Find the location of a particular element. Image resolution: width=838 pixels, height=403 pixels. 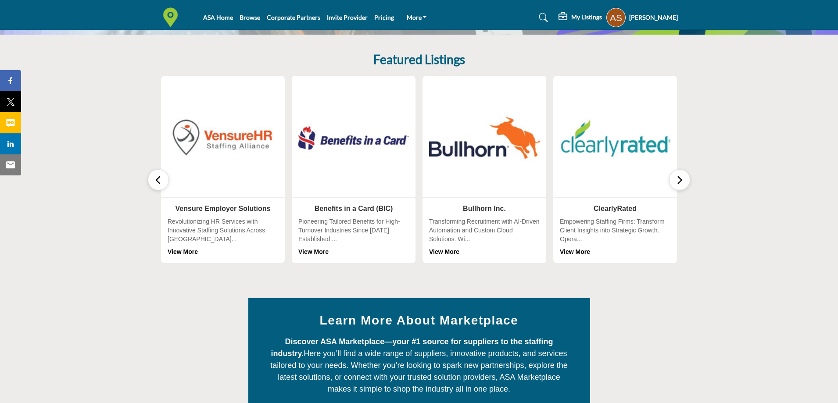

strong: Discover ASA Marketplace—your #1 source for suppliers to the staffing industry. is located at coordinates (412, 348).